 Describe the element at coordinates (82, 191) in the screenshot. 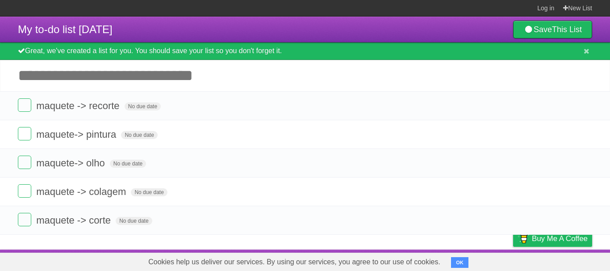

I see `span: maquete -> colagem` at that location.